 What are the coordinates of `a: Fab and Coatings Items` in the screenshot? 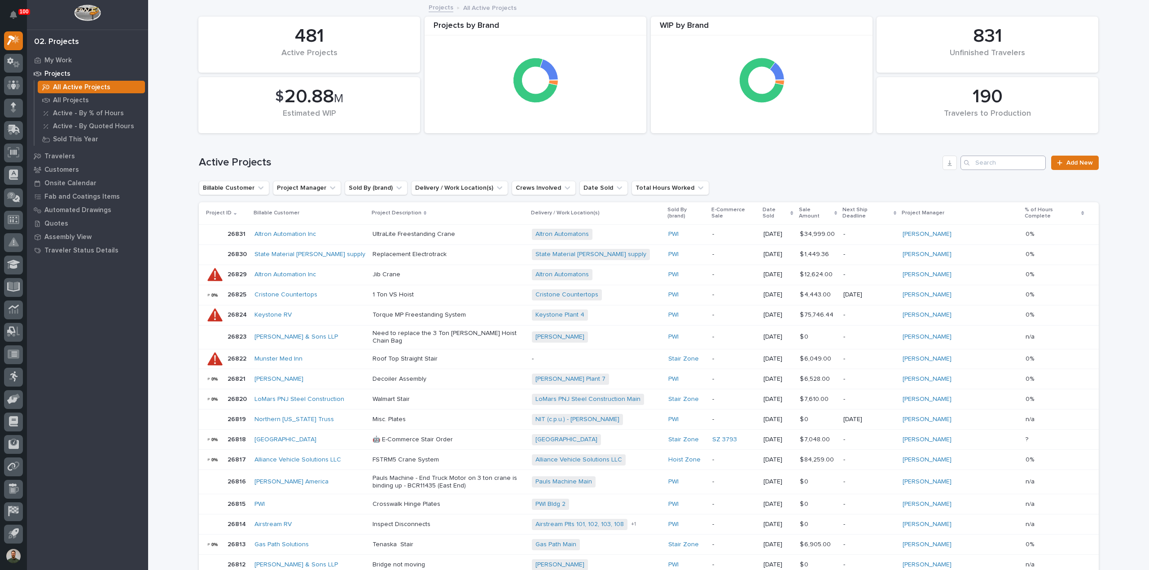 It's located at (88, 197).